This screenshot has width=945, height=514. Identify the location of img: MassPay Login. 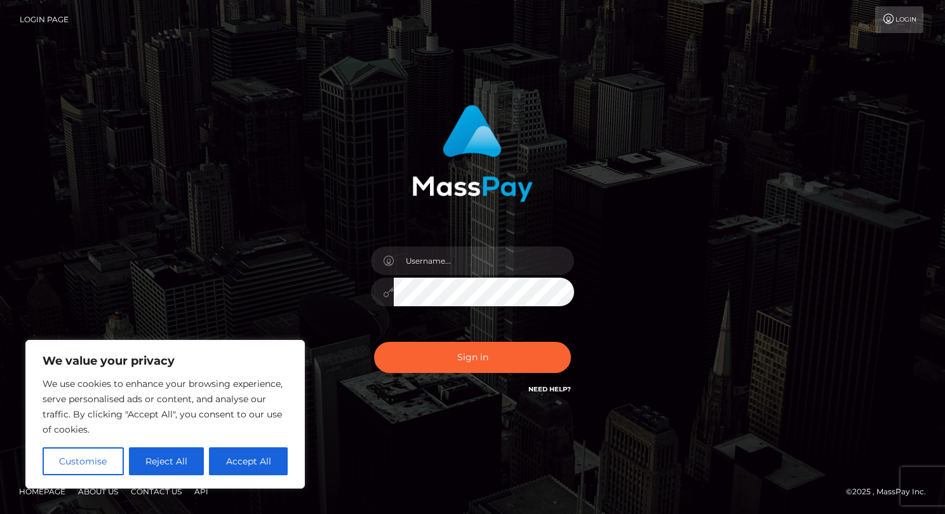
(472, 153).